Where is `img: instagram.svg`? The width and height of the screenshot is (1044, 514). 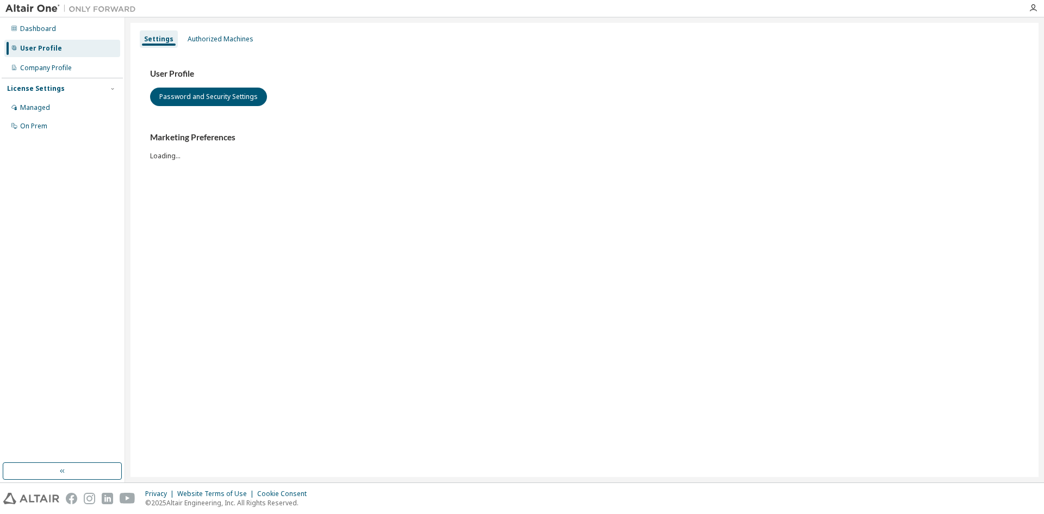
img: instagram.svg is located at coordinates (89, 498).